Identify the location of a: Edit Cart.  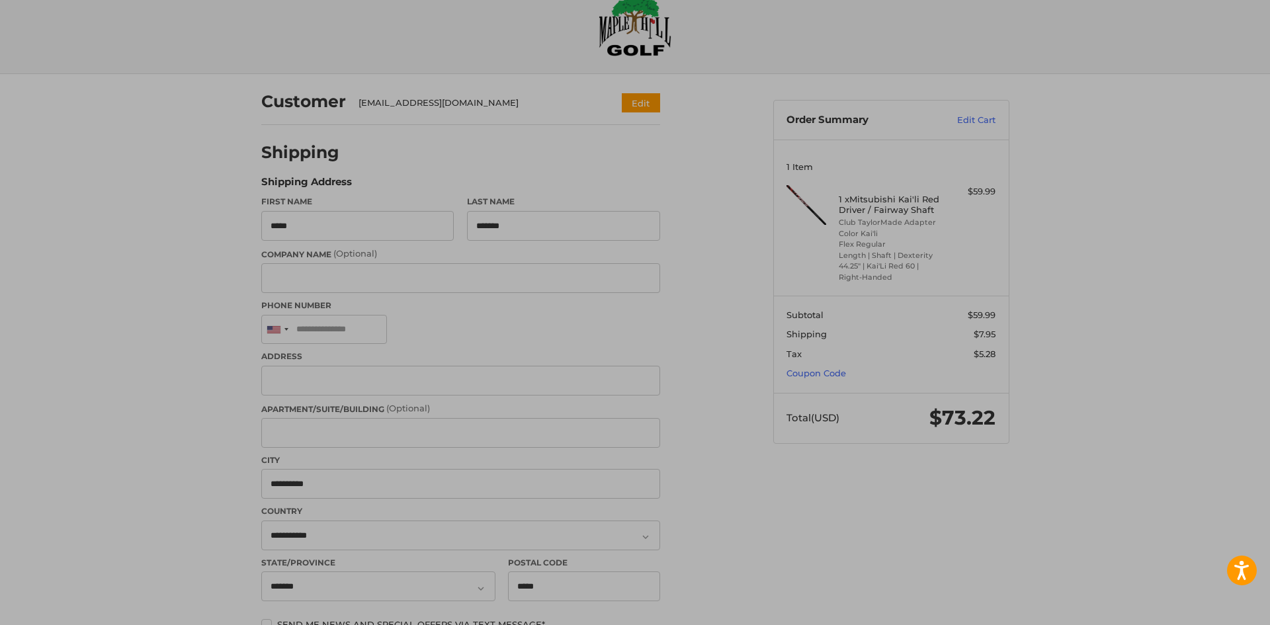
(962, 120).